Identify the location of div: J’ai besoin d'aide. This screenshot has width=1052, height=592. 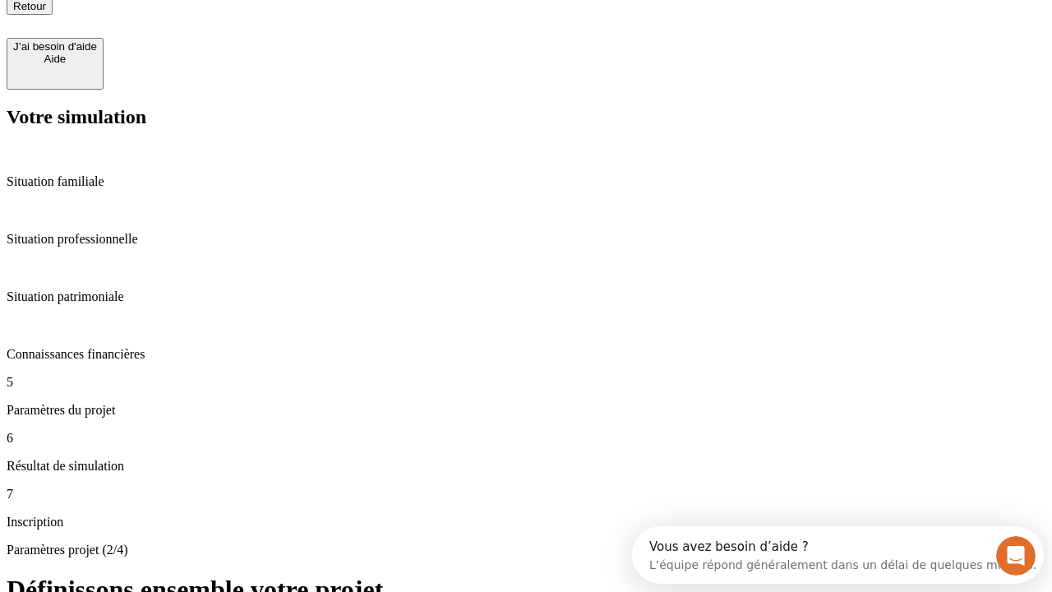
(55, 46).